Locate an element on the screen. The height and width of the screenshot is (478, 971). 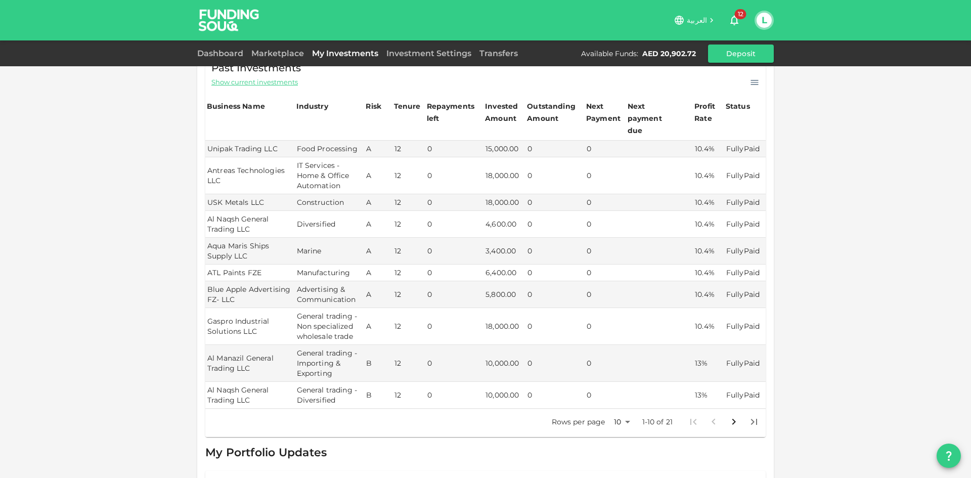
td: 13% is located at coordinates (709, 395).